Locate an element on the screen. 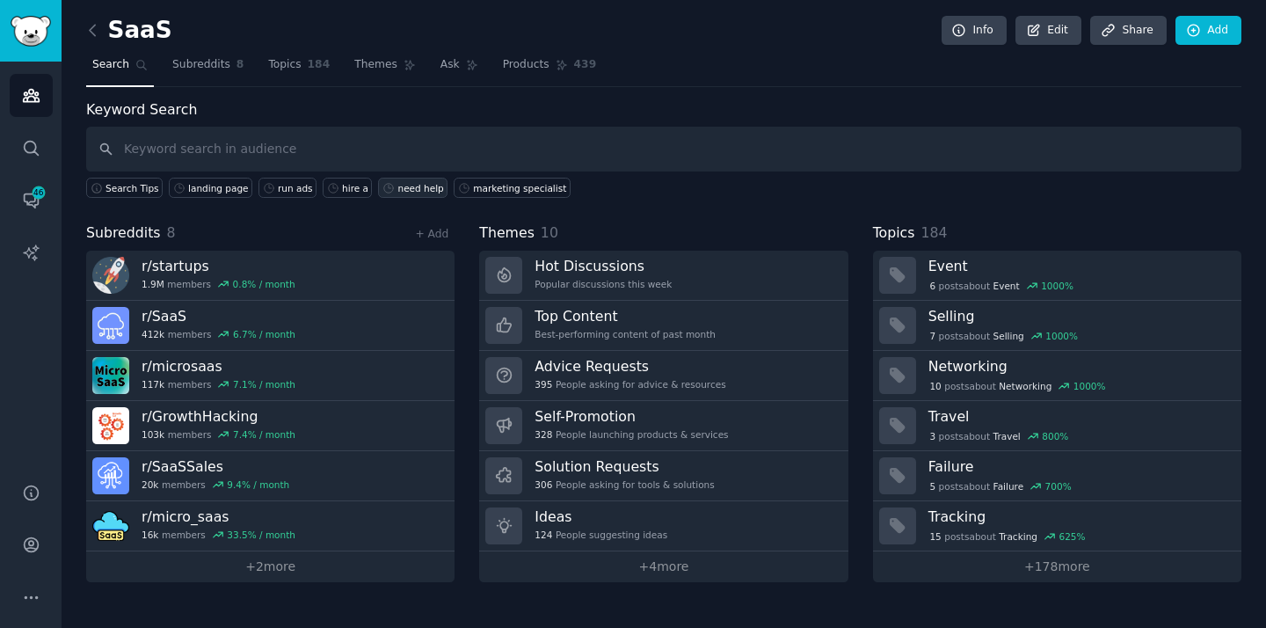 The image size is (1266, 628). a: Advice Requests395People asking for advice & resources is located at coordinates (663, 375).